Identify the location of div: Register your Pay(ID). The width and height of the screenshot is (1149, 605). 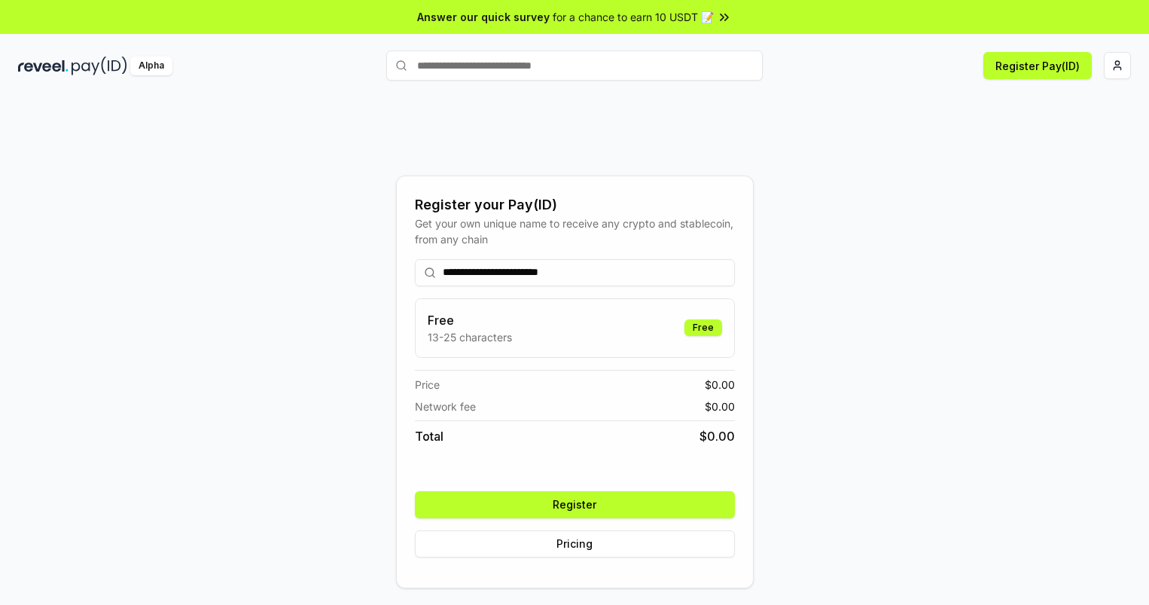
(575, 205).